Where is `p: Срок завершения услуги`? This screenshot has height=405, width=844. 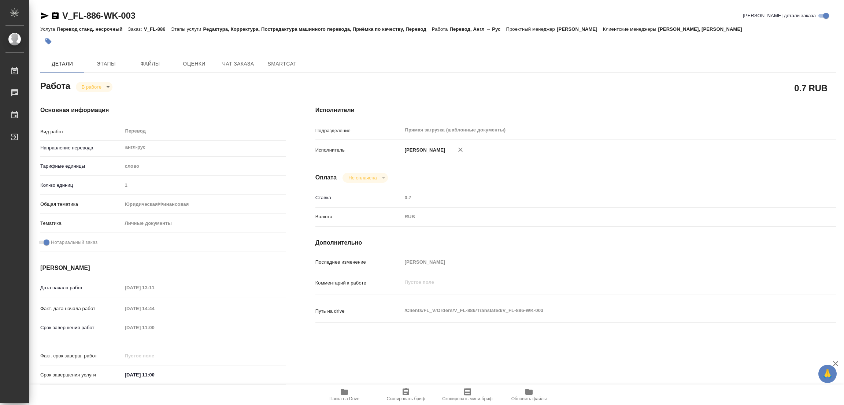 p: Срок завершения услуги is located at coordinates (81, 375).